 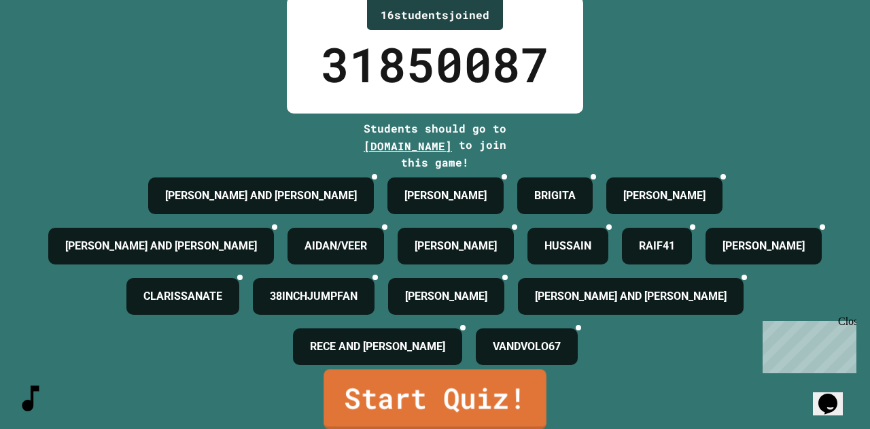 What do you see at coordinates (50, 46) in the screenshot?
I see `div: Chat with us now!Close` at bounding box center [50, 46].